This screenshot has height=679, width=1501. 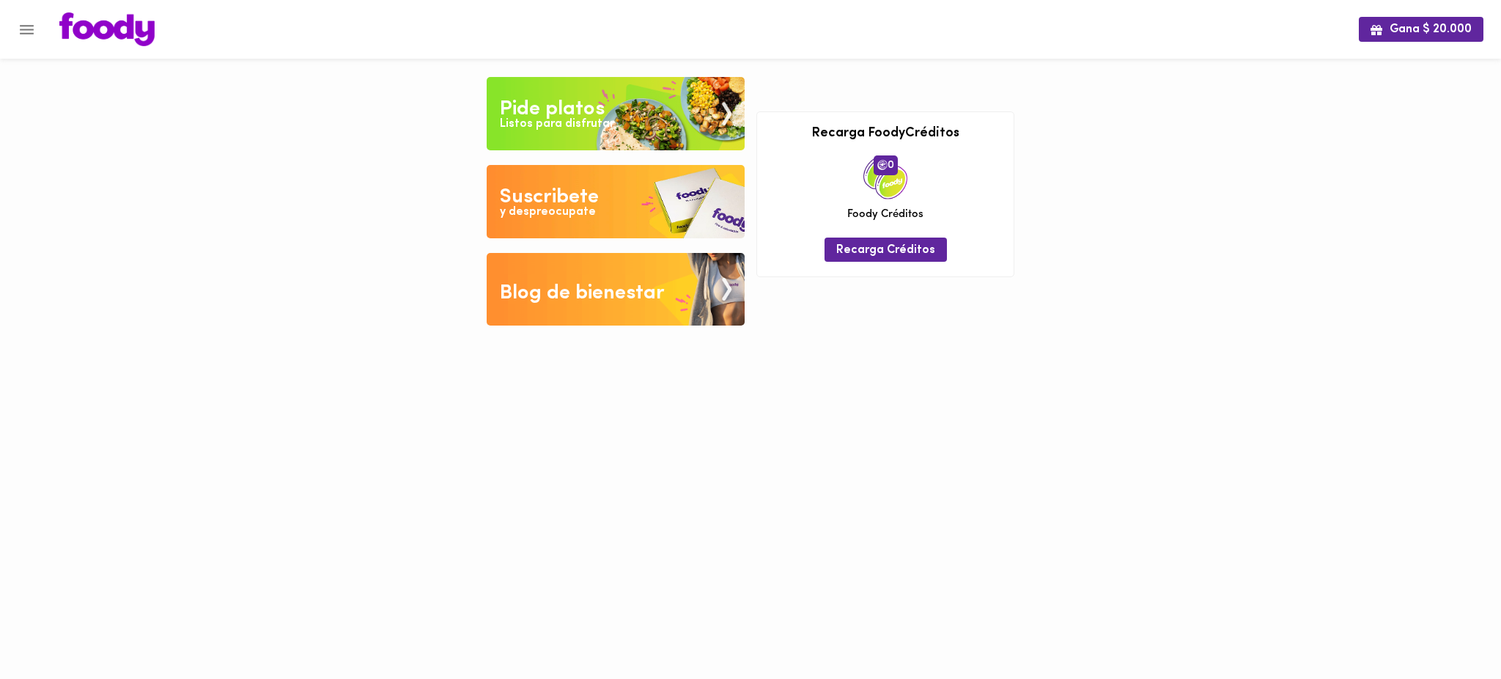 What do you see at coordinates (557, 124) in the screenshot?
I see `div: Listos para disfrutar` at bounding box center [557, 124].